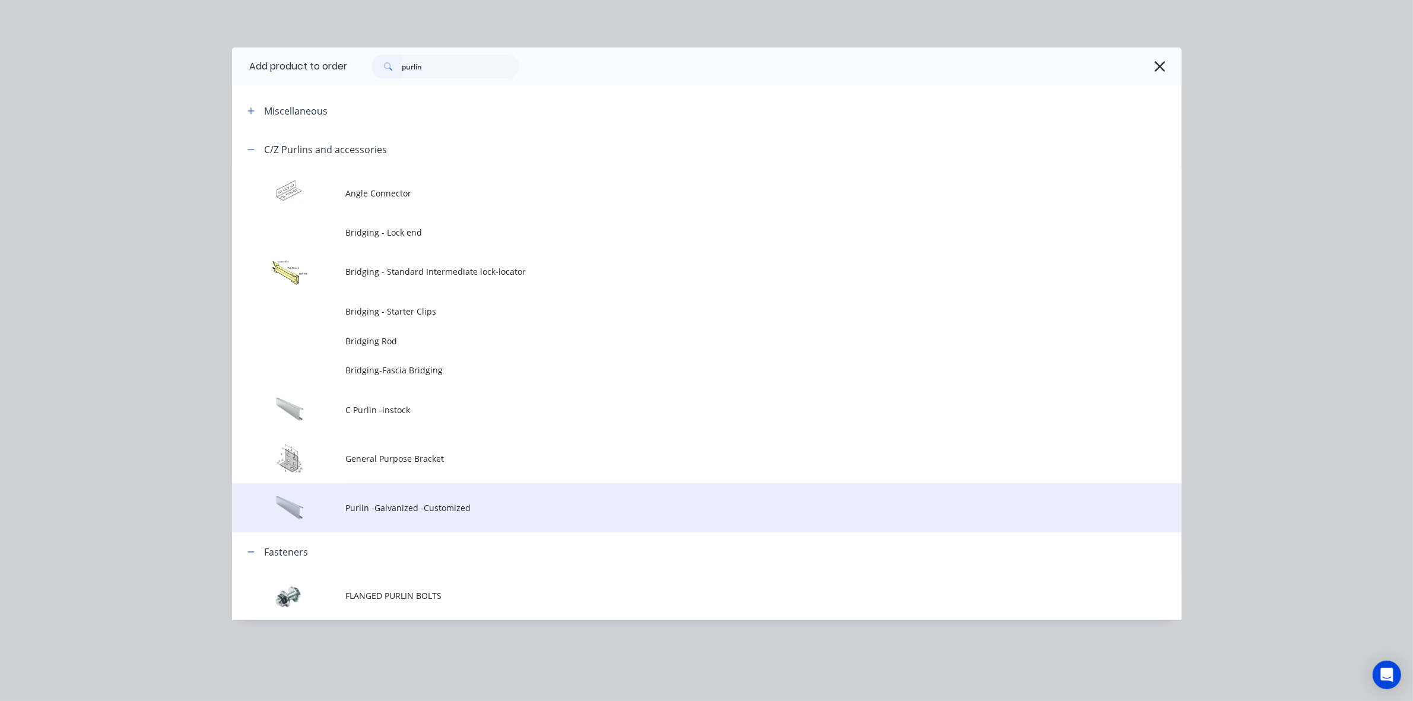  What do you see at coordinates (680, 508) in the screenshot?
I see `span: Purlin -Galvanized -Customized` at bounding box center [680, 508].